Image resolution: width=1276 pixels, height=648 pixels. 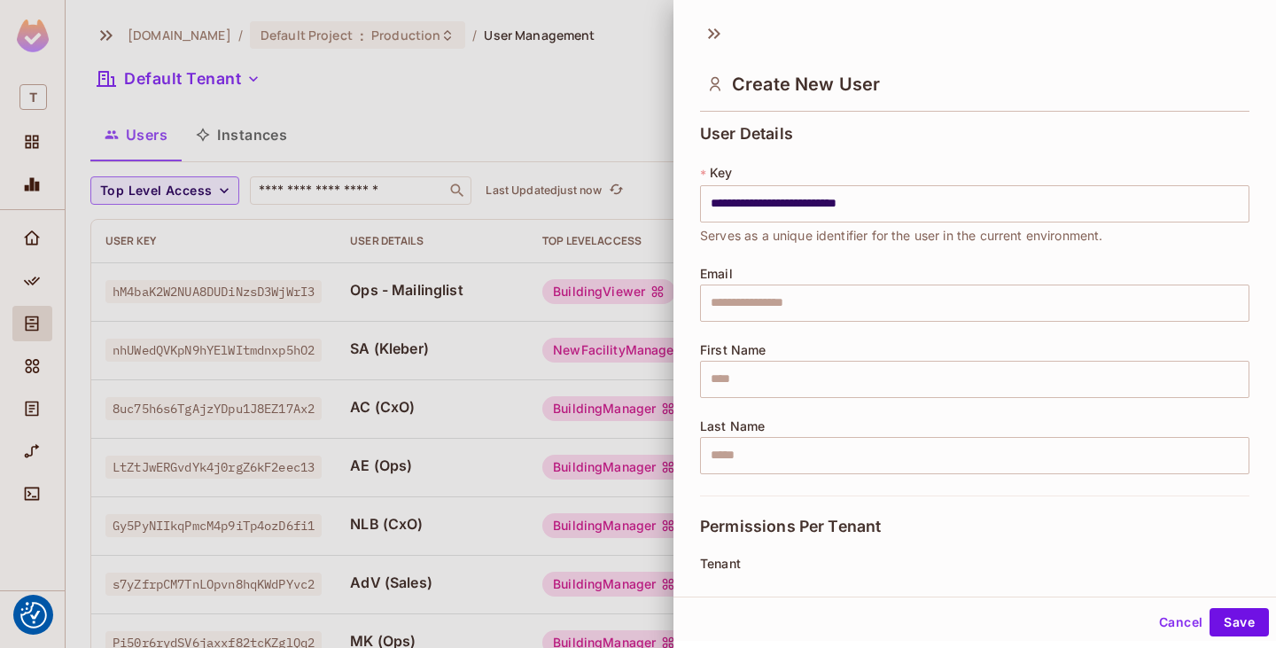 I want to click on span: Permissions Per Tenant, so click(x=790, y=526).